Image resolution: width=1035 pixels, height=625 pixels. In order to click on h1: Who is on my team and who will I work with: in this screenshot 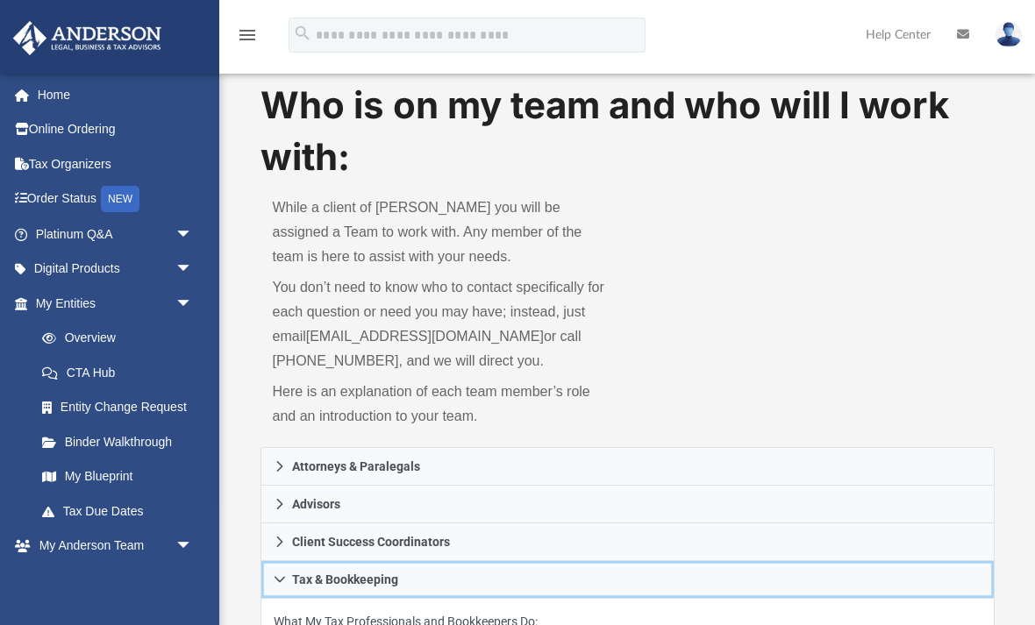, I will do `click(627, 132)`.